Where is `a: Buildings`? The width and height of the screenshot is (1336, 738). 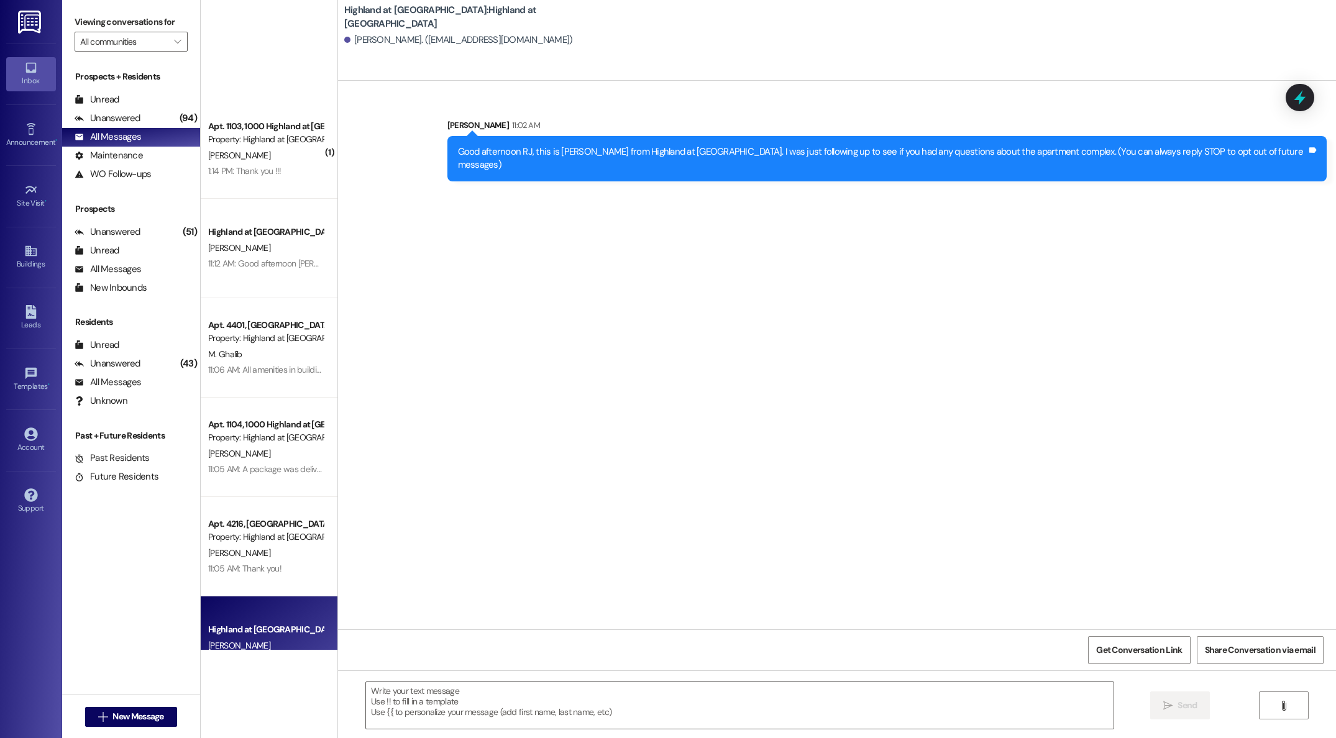
a: Buildings is located at coordinates (31, 257).